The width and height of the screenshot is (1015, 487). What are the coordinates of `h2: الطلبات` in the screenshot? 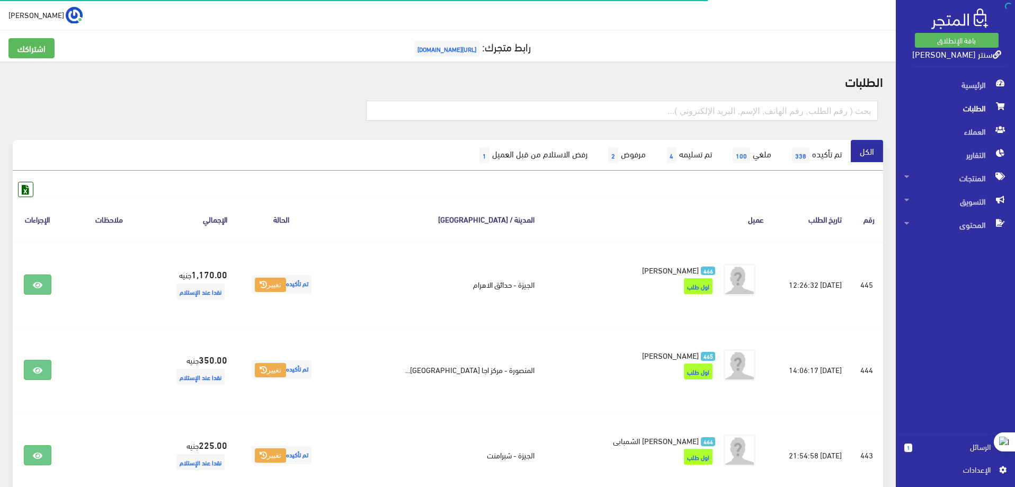 It's located at (448, 81).